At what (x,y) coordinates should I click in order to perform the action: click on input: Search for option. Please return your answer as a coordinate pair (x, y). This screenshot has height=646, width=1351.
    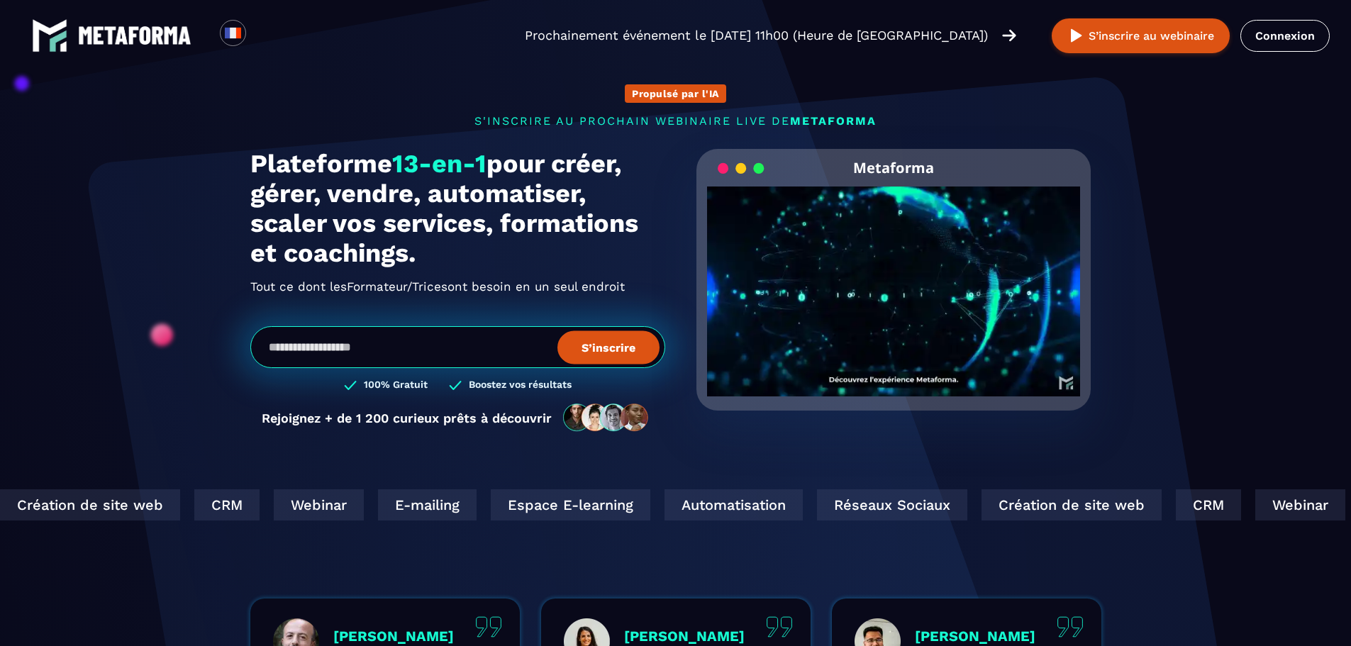
    Looking at the image, I should click on (263, 35).